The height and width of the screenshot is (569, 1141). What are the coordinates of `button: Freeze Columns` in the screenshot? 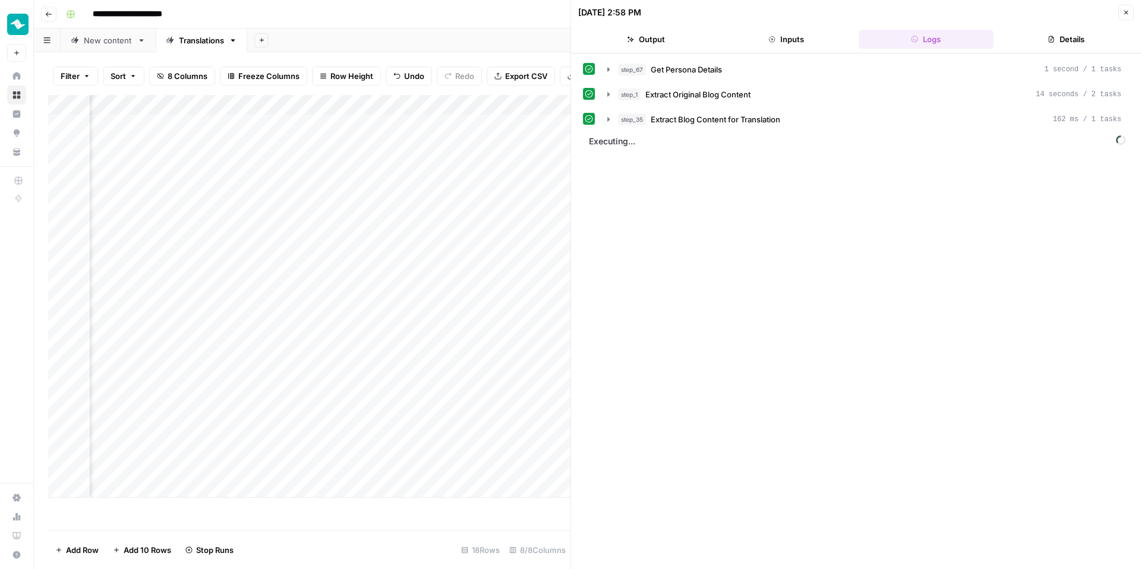 It's located at (263, 76).